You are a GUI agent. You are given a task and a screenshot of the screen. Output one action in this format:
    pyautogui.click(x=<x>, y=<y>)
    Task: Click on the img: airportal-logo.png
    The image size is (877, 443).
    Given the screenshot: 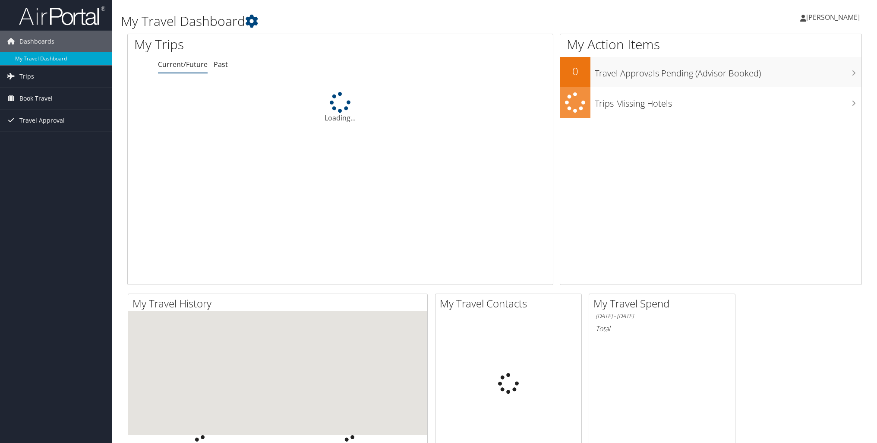 What is the action you would take?
    pyautogui.click(x=62, y=16)
    